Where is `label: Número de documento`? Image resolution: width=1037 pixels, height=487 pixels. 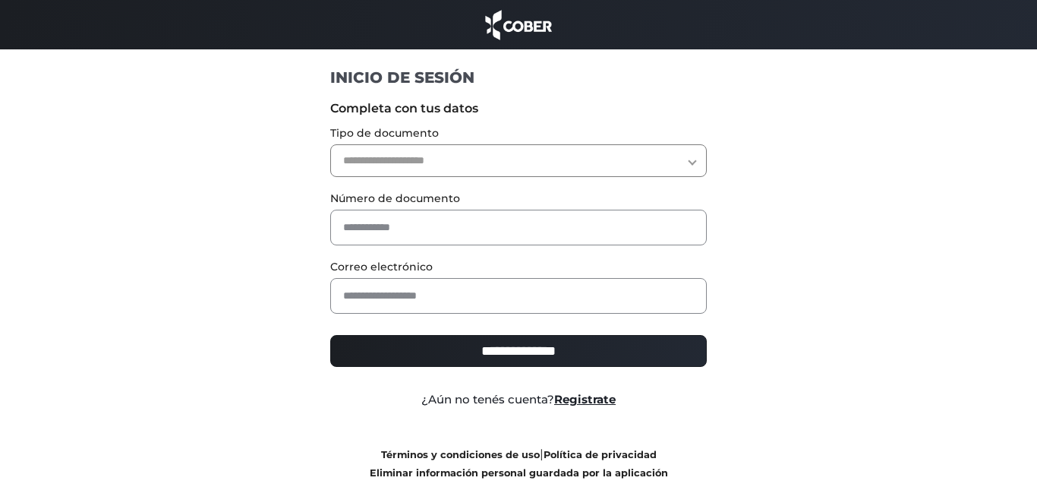
label: Número de documento is located at coordinates (519, 198).